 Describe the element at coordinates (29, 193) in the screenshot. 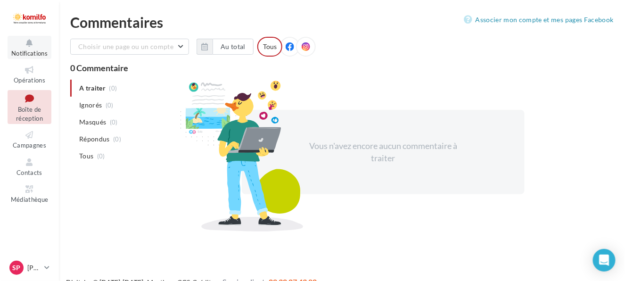

I see `a: Médiathèque` at that location.